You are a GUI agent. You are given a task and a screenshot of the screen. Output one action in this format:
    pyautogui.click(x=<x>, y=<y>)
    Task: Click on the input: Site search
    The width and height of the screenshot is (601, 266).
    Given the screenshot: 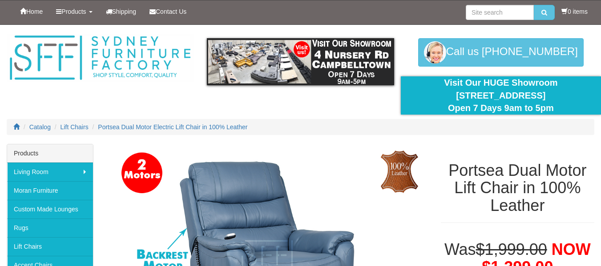 What is the action you would take?
    pyautogui.click(x=499, y=12)
    